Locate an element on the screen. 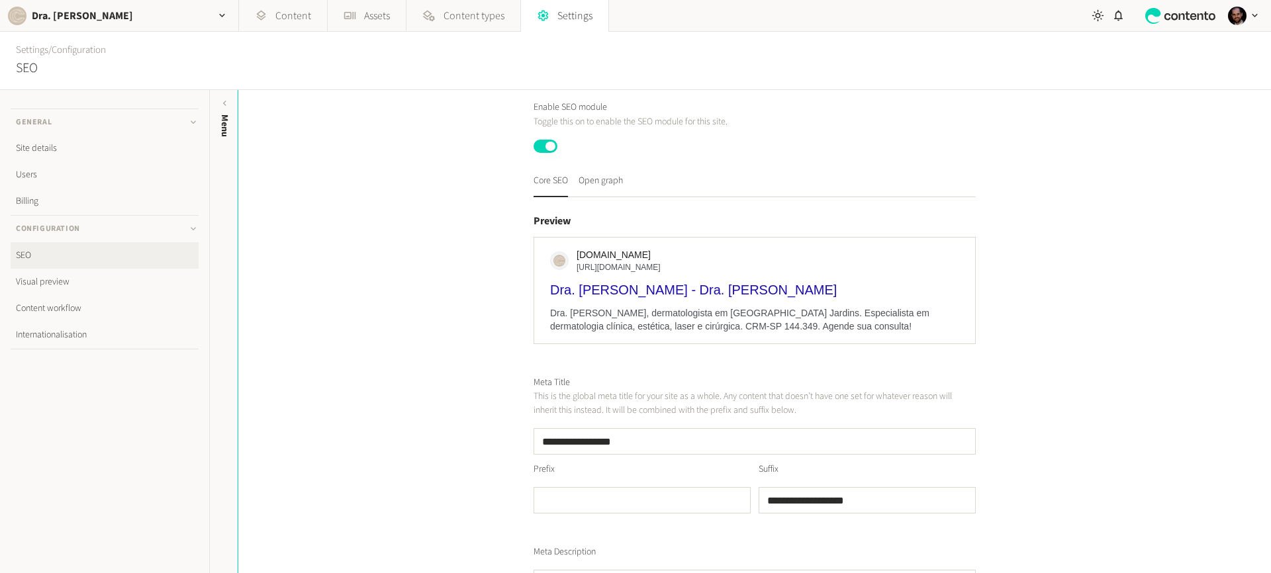 The width and height of the screenshot is (1271, 573). a: Visual preview is located at coordinates (105, 282).